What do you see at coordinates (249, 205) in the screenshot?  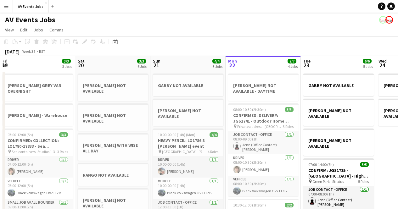 I see `span: 10:30-12:00 (1h30m)` at bounding box center [249, 205].